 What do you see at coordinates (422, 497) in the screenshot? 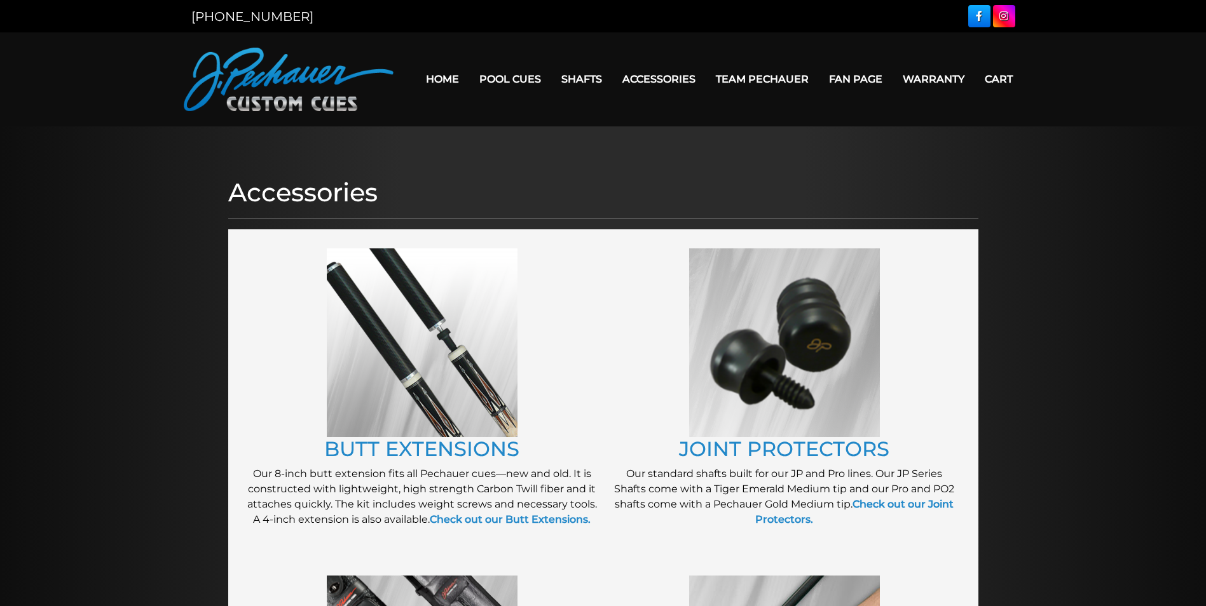
I see `p: Our 8-inch butt extension fits all Pechauer cues—new and old. It is constructed with lightweight,...` at bounding box center [422, 497].